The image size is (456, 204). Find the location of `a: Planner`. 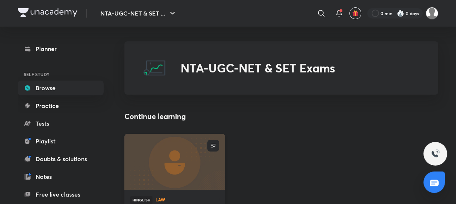

a: Planner is located at coordinates (61, 49).